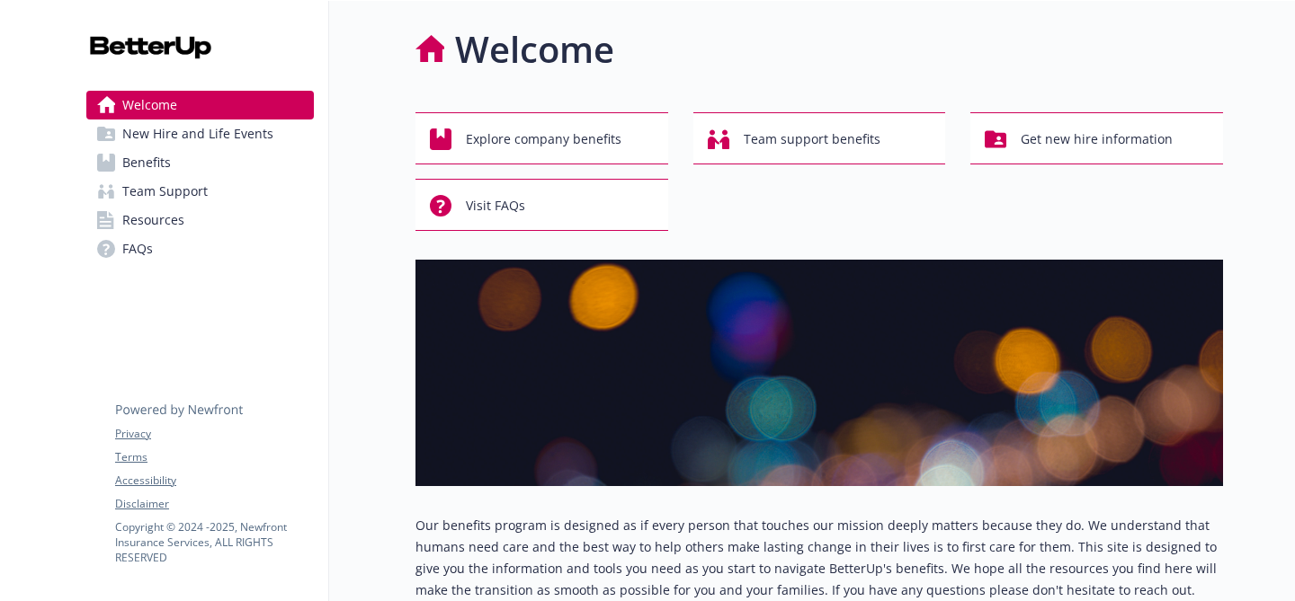  What do you see at coordinates (200, 105) in the screenshot?
I see `a: Welcome` at bounding box center [200, 105].